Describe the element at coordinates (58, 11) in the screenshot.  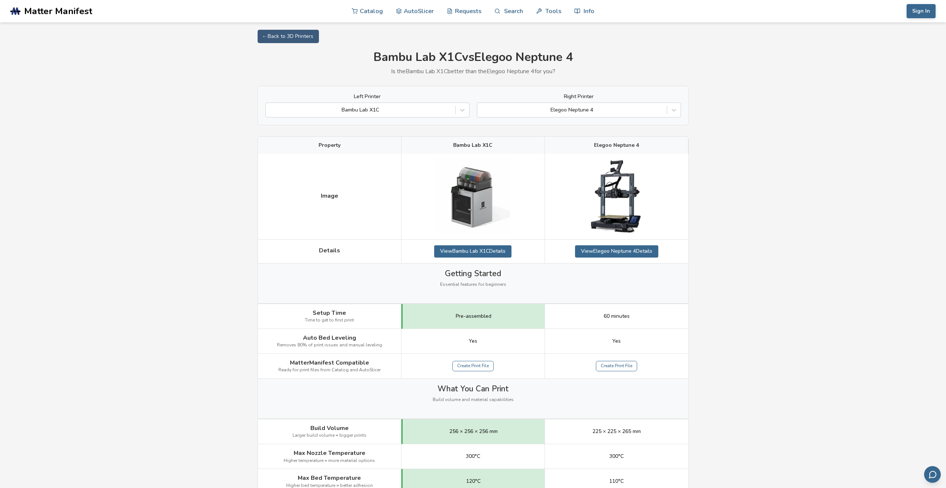
I see `span: Matter Manifest` at that location.